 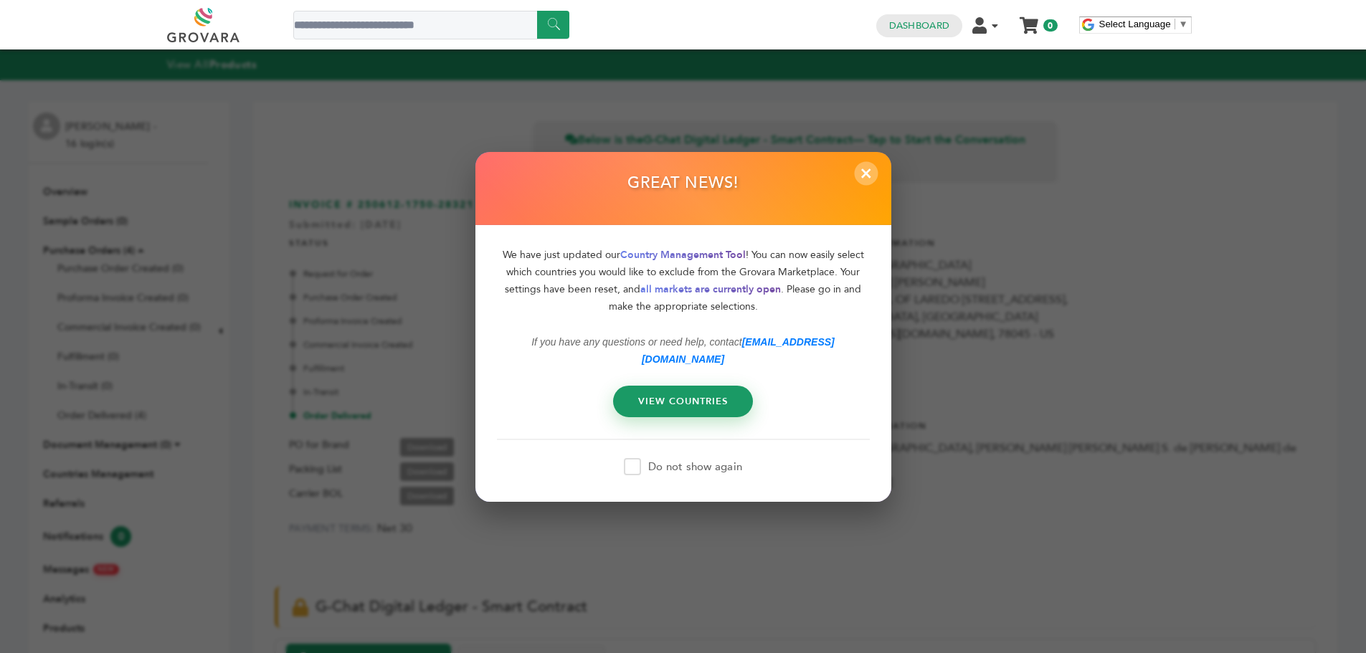 I want to click on label: Do not show again, so click(x=683, y=467).